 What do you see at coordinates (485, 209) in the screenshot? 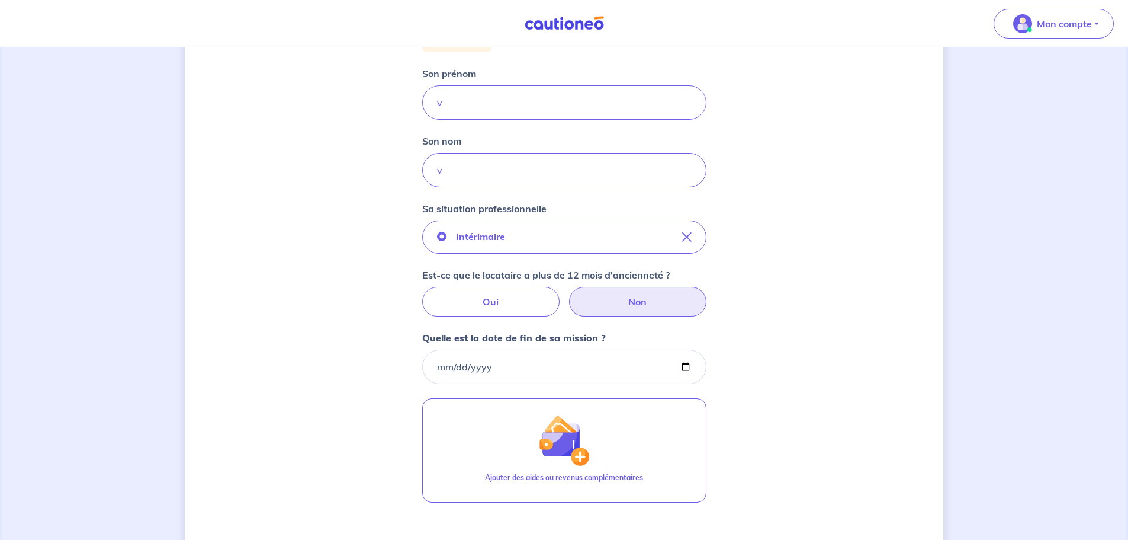
I see `p: Sa situation professionnelle` at bounding box center [485, 209].